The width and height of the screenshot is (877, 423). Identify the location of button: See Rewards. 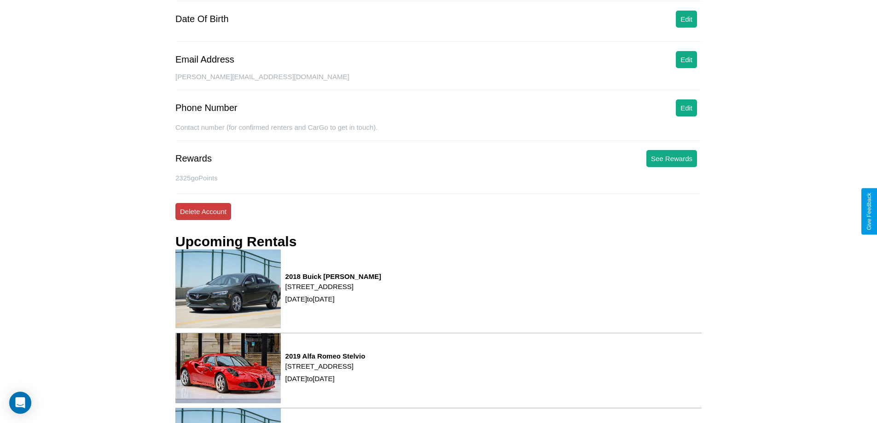
(672, 158).